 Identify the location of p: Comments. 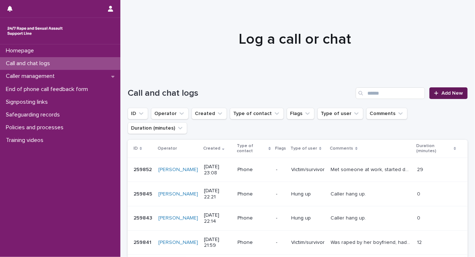
(342, 149).